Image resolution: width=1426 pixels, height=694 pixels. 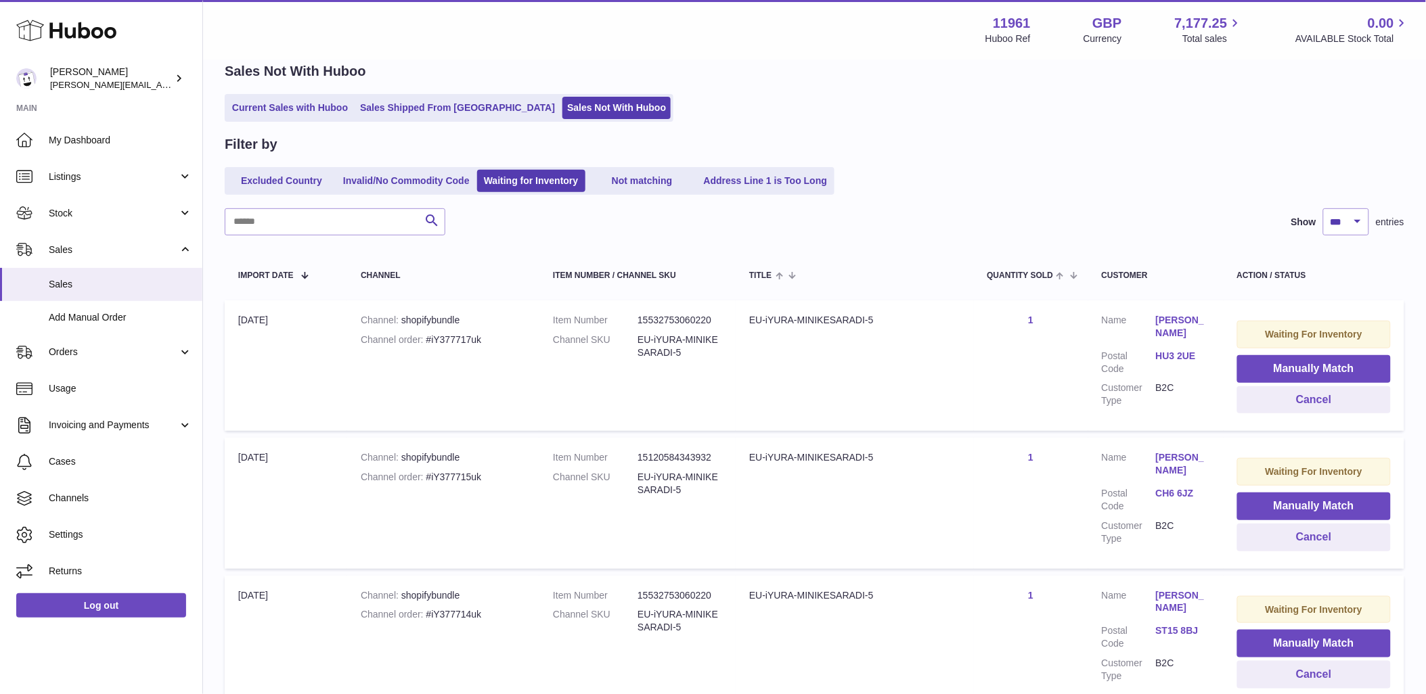 What do you see at coordinates (1314, 275) in the screenshot?
I see `div: Action / Status` at bounding box center [1314, 275].